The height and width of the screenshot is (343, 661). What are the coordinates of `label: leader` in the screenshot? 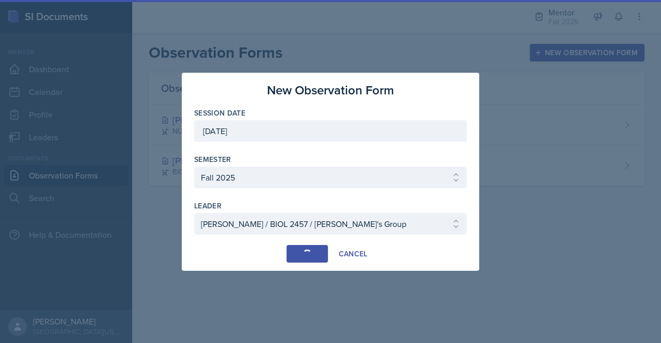 It's located at (208, 206).